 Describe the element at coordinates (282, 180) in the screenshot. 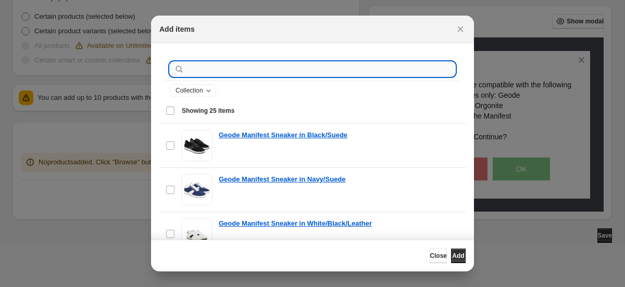

I see `a: Geode Manifest Sneaker in Navy/Suede` at that location.